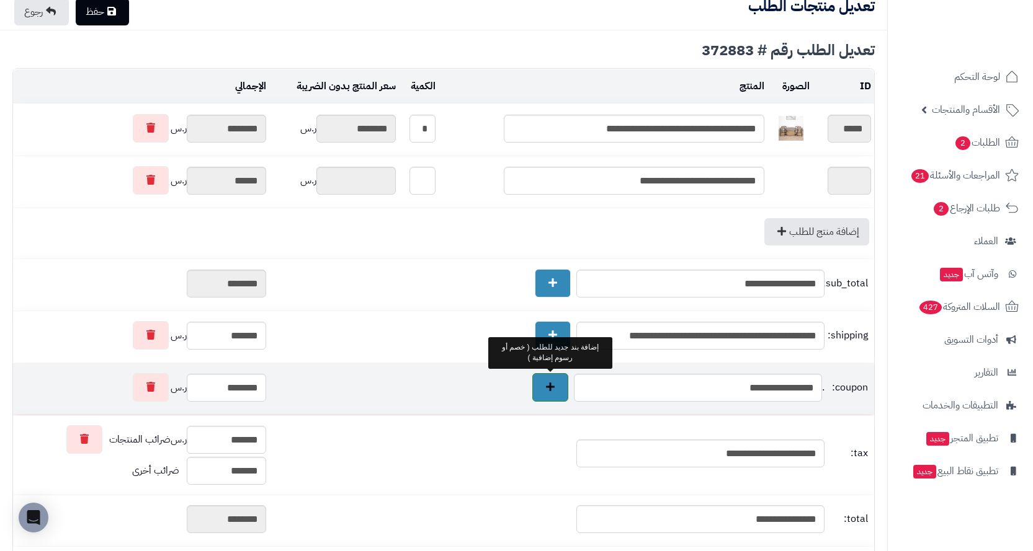 This screenshot has width=1033, height=551. Describe the element at coordinates (419, 86) in the screenshot. I see `td: الكمية` at that location.